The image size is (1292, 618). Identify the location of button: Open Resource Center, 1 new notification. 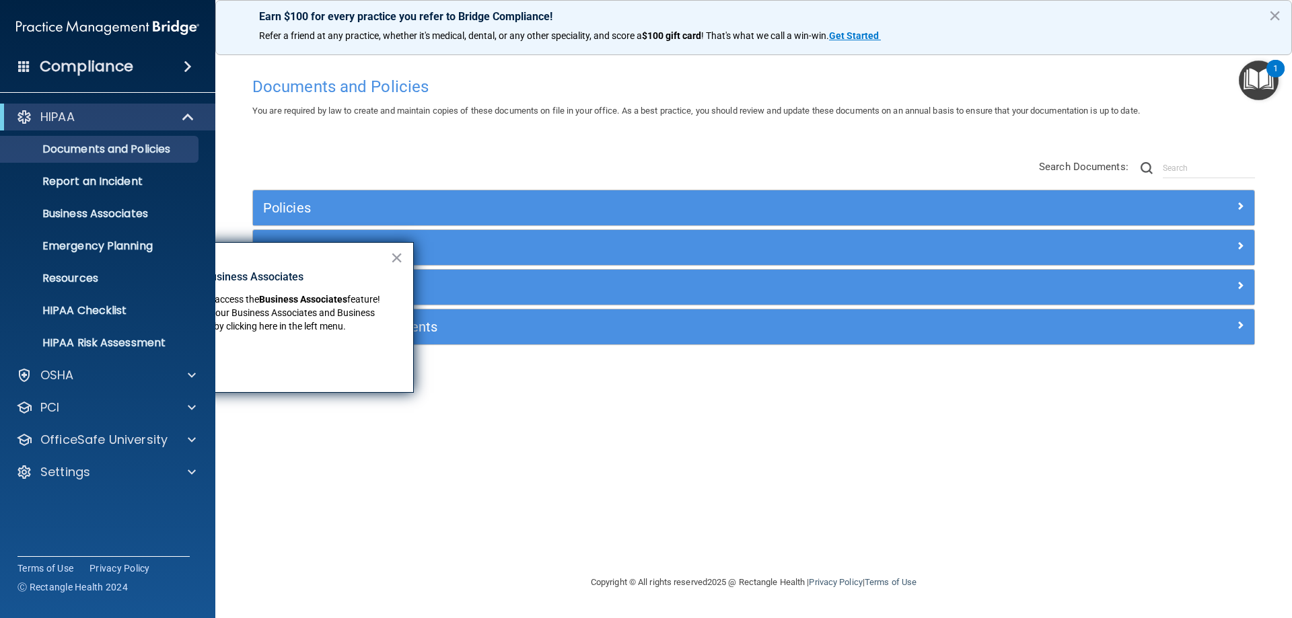
(1258, 80).